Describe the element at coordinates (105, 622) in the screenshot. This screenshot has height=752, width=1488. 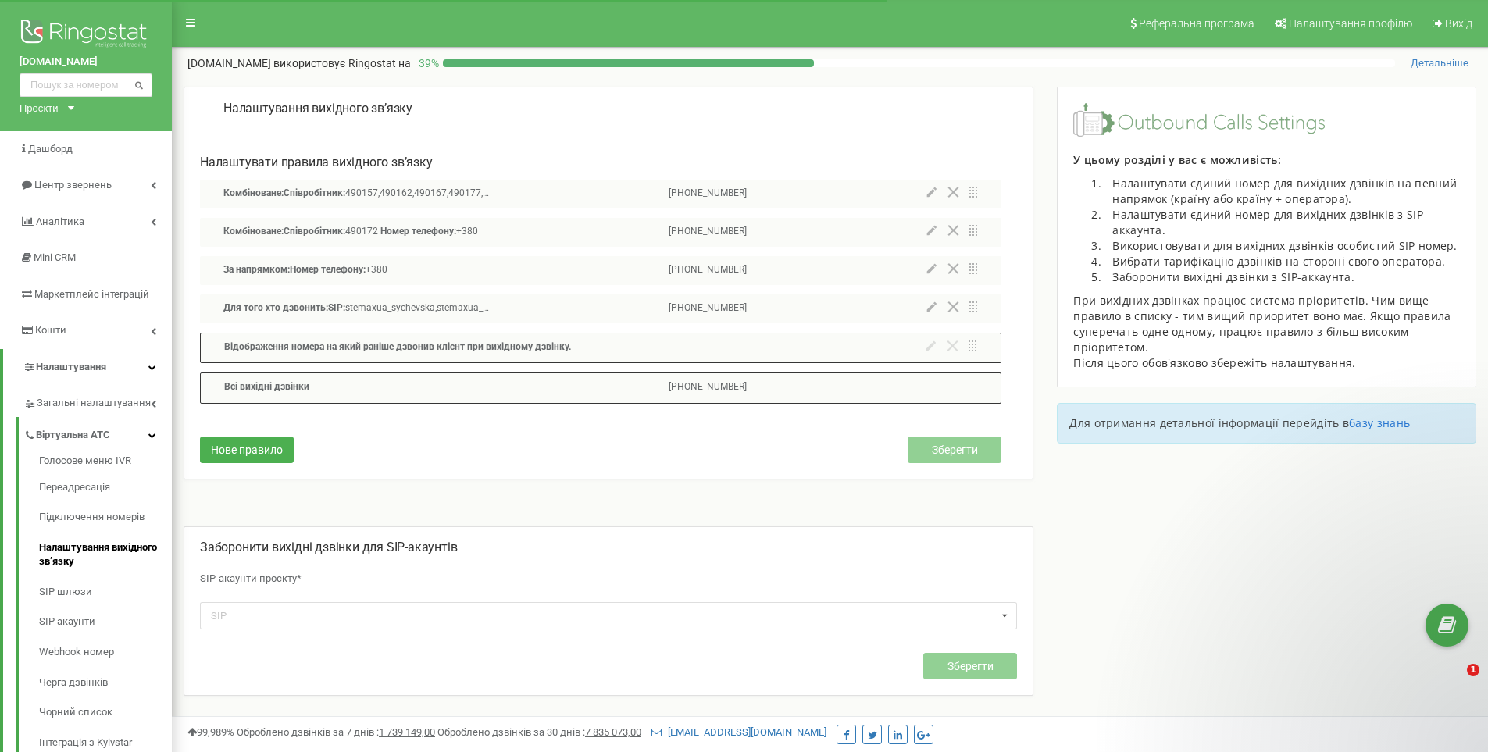
I see `a: SIP акаунти` at that location.